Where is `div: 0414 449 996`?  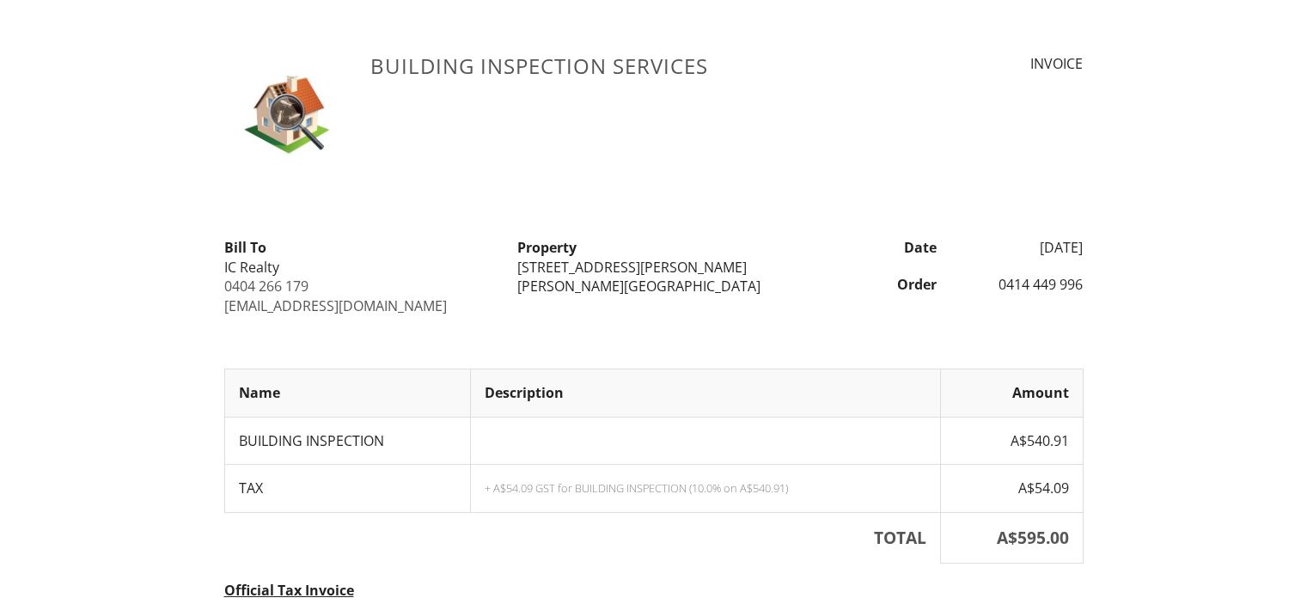 div: 0414 449 996 is located at coordinates (1020, 284).